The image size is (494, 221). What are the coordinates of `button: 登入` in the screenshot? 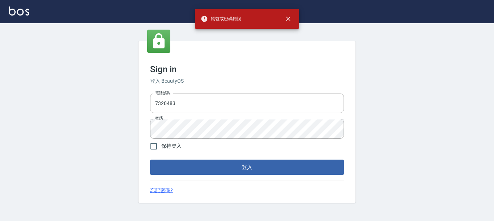 It's located at (247, 168).